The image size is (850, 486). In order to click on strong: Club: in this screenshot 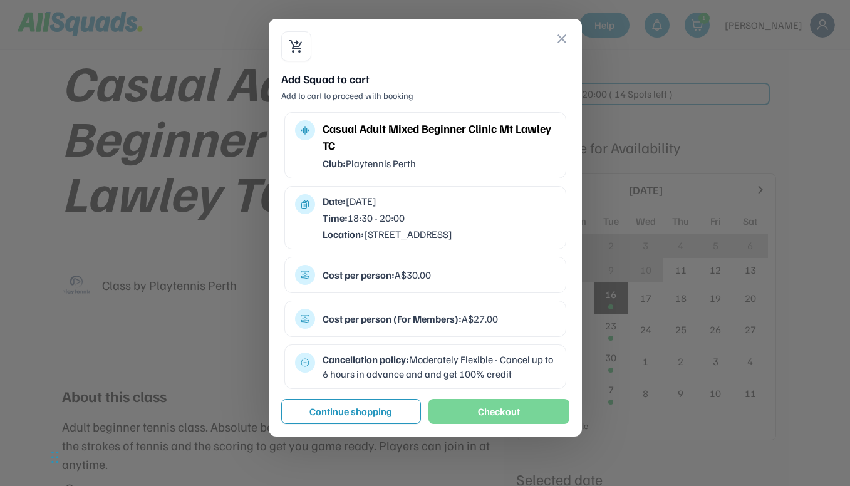, I will do `click(334, 163)`.